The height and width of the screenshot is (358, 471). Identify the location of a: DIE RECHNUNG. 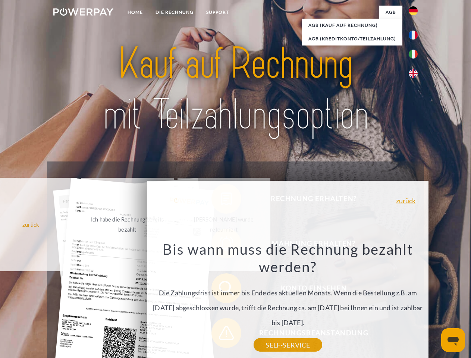
(174, 12).